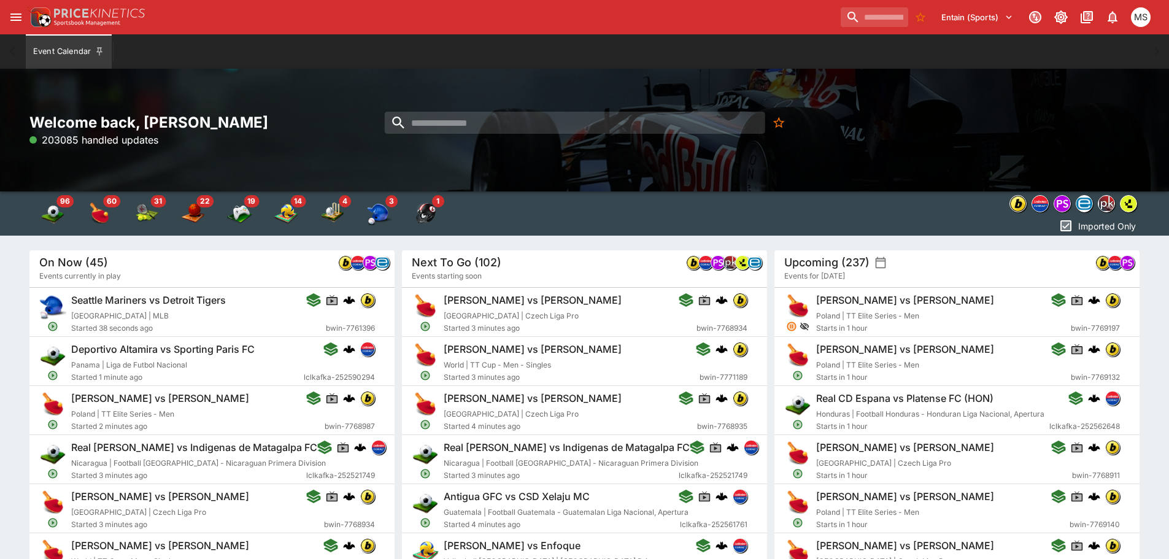 This screenshot has width=1169, height=559. Describe the element at coordinates (341, 476) in the screenshot. I see `span: lclkafka-252521749` at that location.